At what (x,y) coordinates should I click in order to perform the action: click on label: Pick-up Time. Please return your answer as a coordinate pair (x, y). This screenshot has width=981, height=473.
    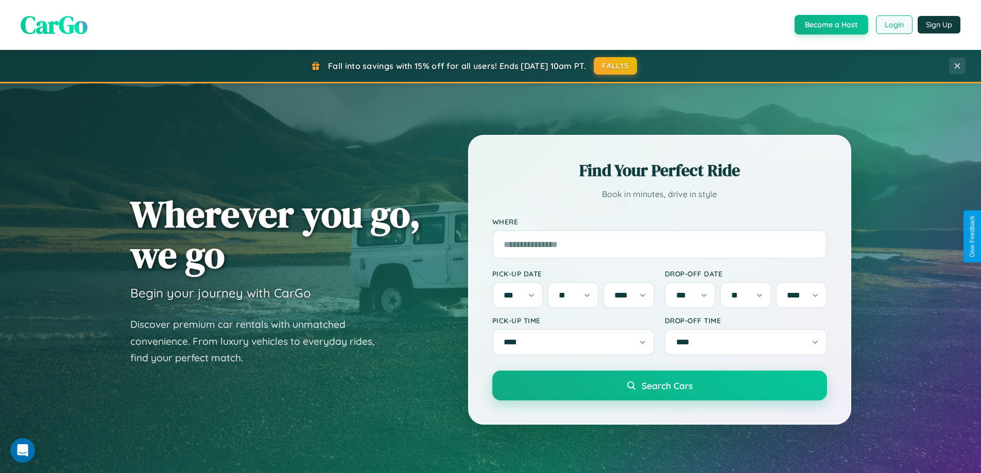
    Looking at the image, I should click on (573, 320).